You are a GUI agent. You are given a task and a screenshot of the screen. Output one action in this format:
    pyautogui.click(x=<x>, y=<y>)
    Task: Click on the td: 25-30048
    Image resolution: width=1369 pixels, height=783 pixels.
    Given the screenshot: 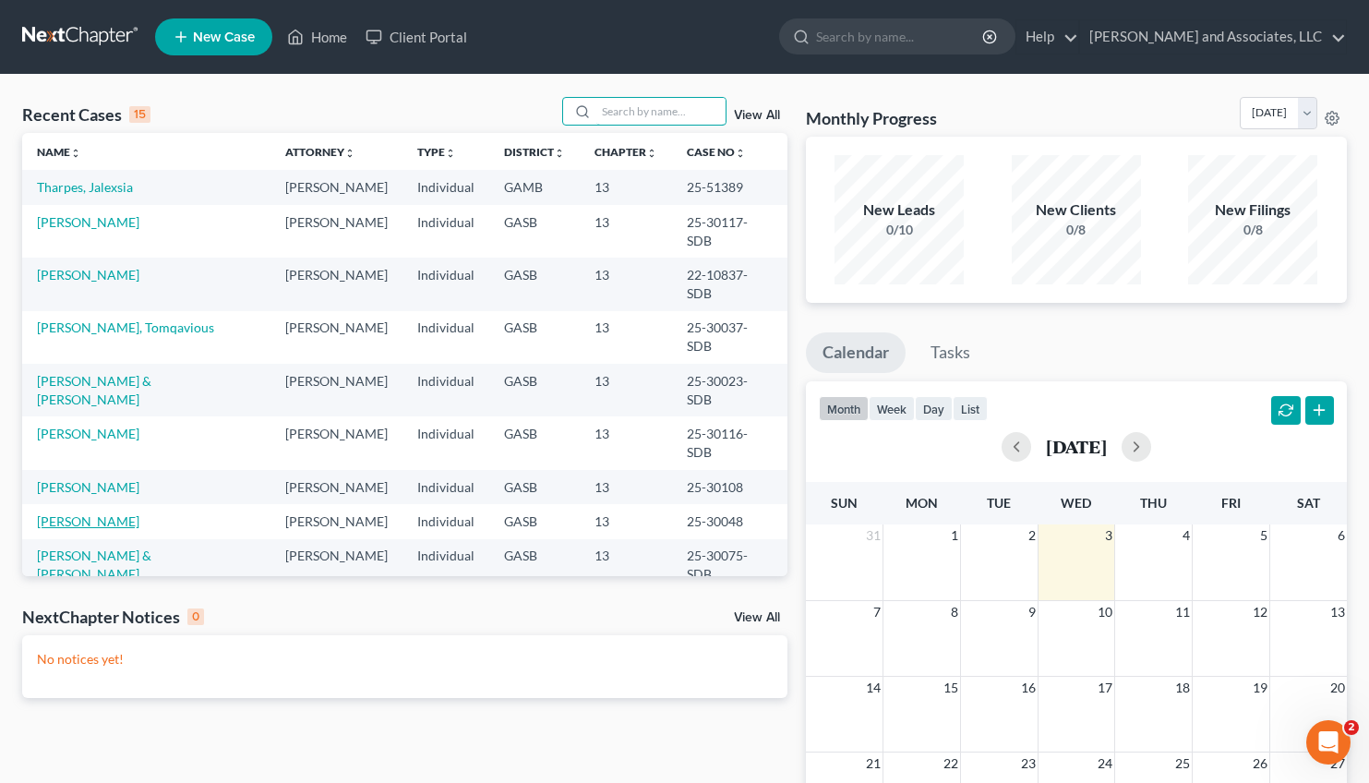 What is the action you would take?
    pyautogui.click(x=729, y=521)
    